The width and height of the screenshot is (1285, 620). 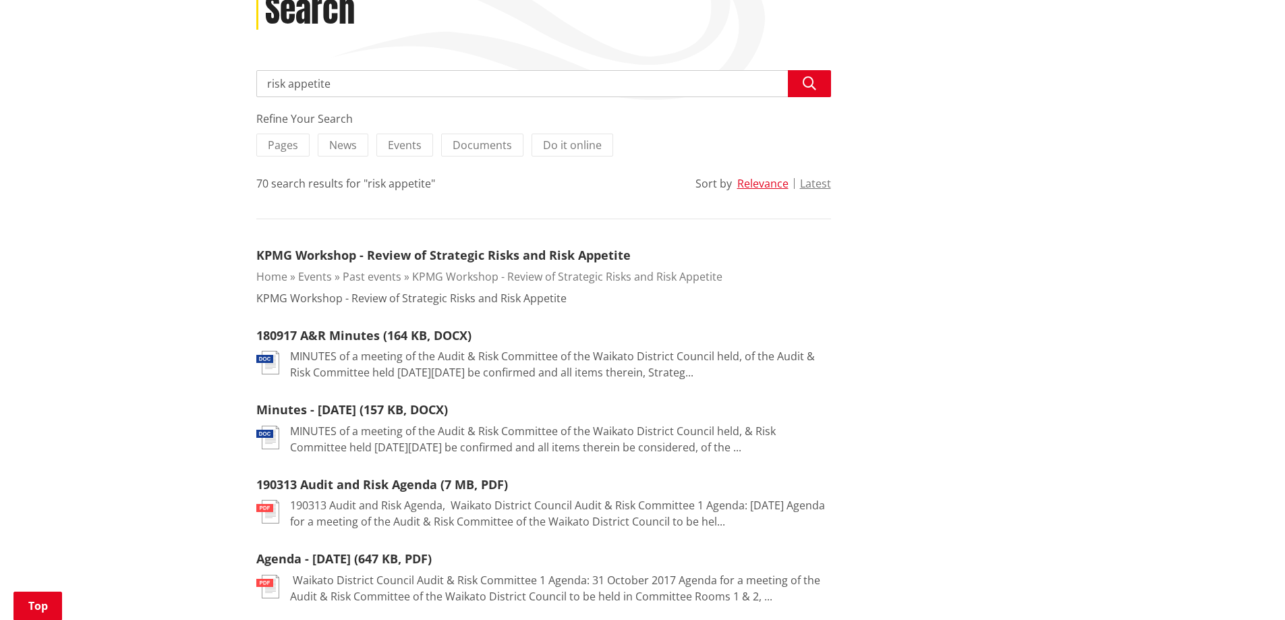 I want to click on span: Do it online, so click(x=572, y=145).